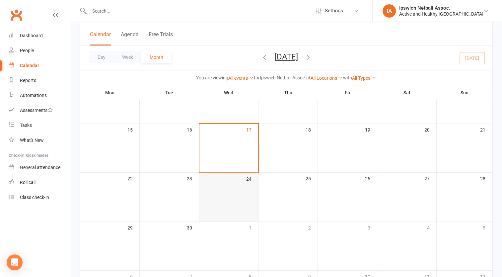 The image size is (502, 277). I want to click on div: General attendance, so click(40, 167).